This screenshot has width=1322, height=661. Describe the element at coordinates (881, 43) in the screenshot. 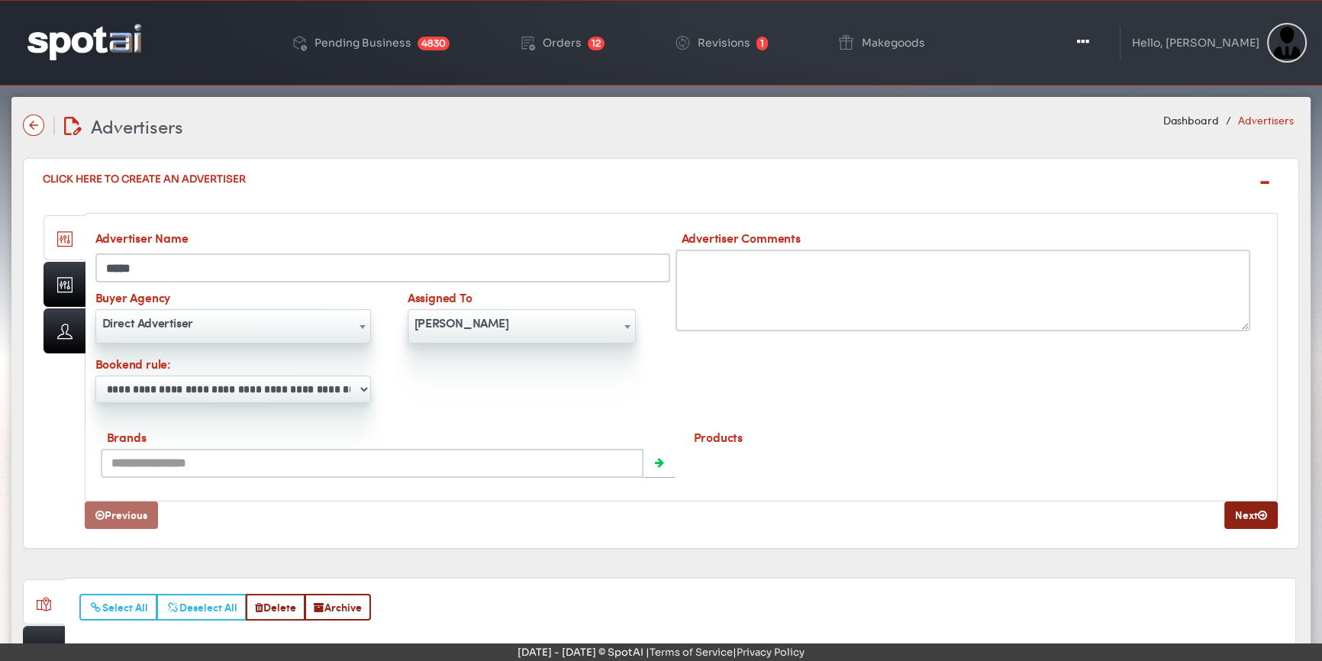

I see `a: Makegoods` at that location.